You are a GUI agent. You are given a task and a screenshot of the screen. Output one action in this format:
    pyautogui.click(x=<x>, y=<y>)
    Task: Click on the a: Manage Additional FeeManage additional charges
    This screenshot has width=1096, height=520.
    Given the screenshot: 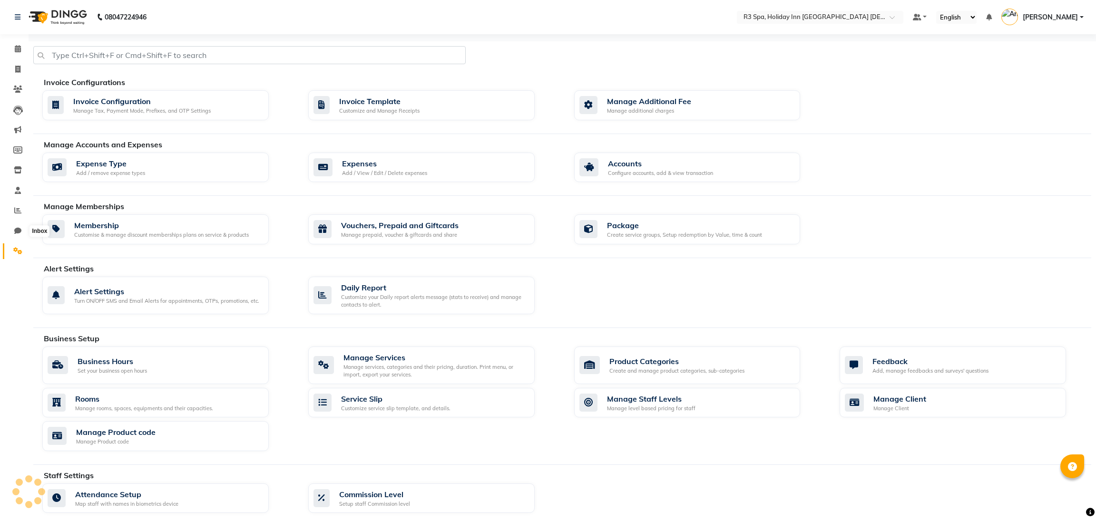 What is the action you would take?
    pyautogui.click(x=700, y=105)
    